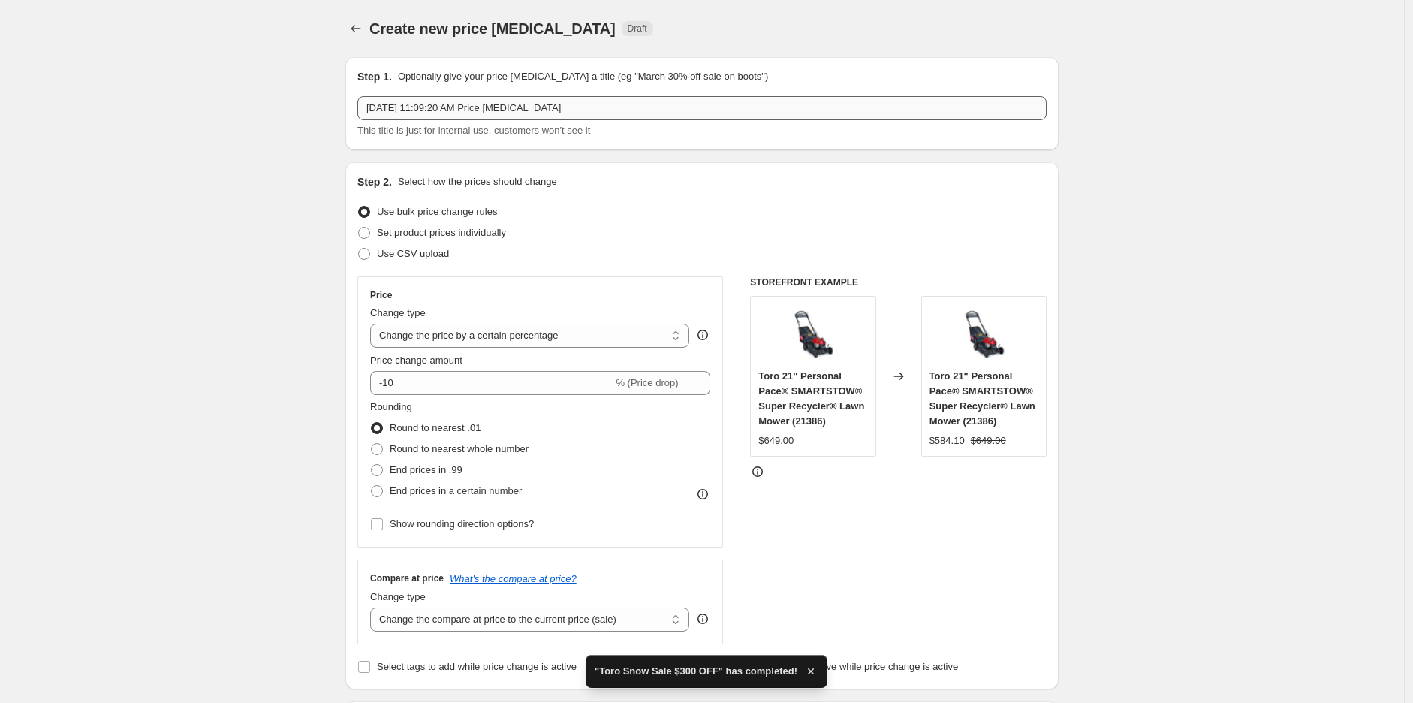 This screenshot has width=1413, height=703. What do you see at coordinates (947, 441) in the screenshot?
I see `div: $584.10` at bounding box center [947, 441].